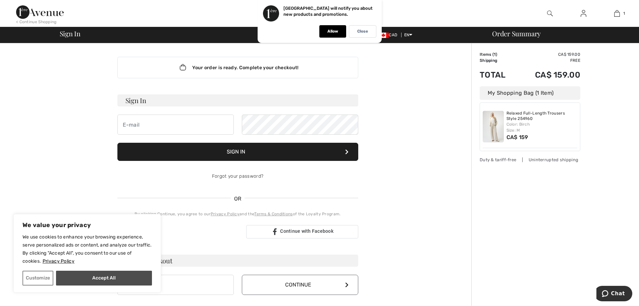 Image resolution: width=639 pixels, height=306 pixels. What do you see at coordinates (363, 31) in the screenshot?
I see `p: Close` at bounding box center [363, 31].